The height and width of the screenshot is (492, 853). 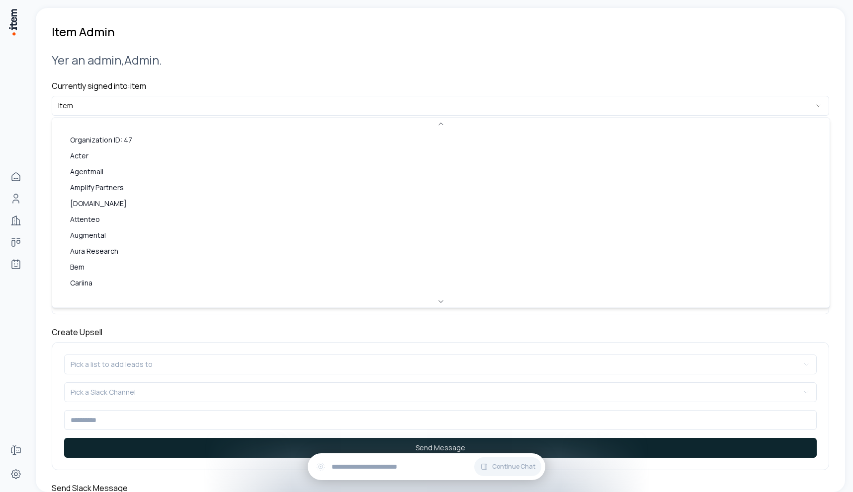 What do you see at coordinates (81, 283) in the screenshot?
I see `span: Cariina` at bounding box center [81, 283].